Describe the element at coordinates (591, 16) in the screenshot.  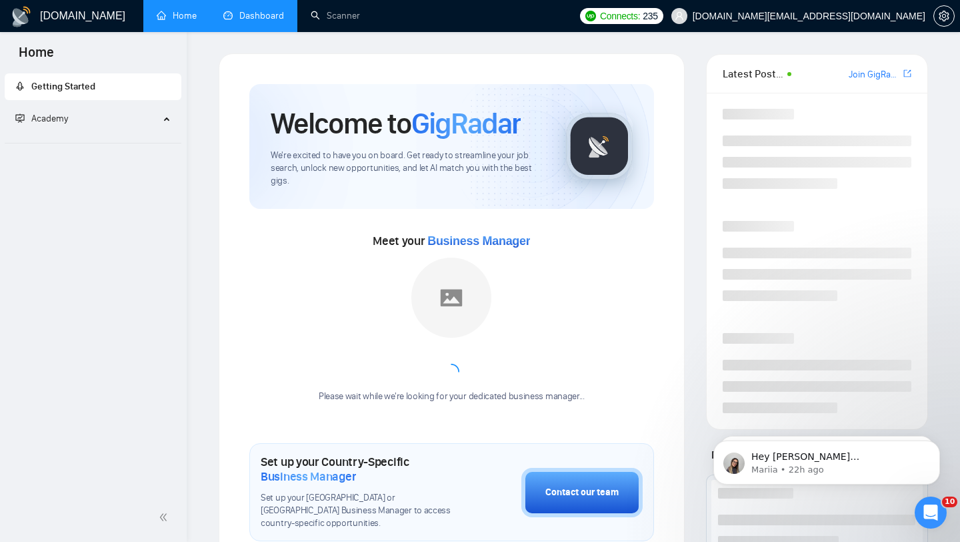
I see `img: upwork-logo.png` at that location.